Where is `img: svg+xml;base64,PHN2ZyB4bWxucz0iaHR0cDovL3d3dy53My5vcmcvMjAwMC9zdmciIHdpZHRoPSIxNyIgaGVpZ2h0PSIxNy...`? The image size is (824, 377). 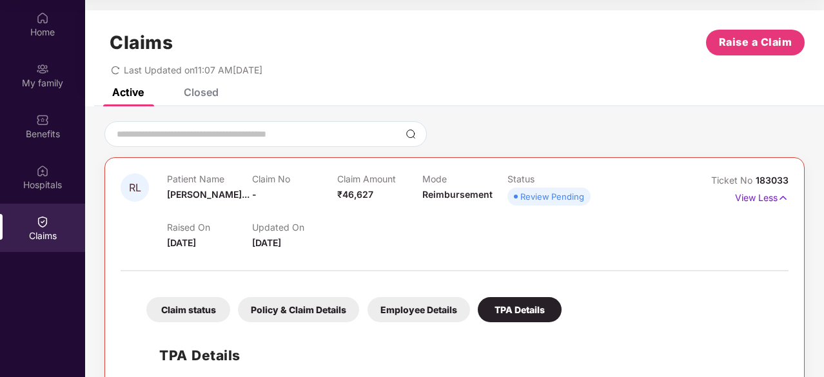 img: svg+xml;base64,PHN2ZyB4bWxucz0iaHR0cDovL3d3dy53My5vcmcvMjAwMC9zdmciIHdpZHRoPSIxNyIgaGVpZ2h0PSIxNy... is located at coordinates (783, 198).